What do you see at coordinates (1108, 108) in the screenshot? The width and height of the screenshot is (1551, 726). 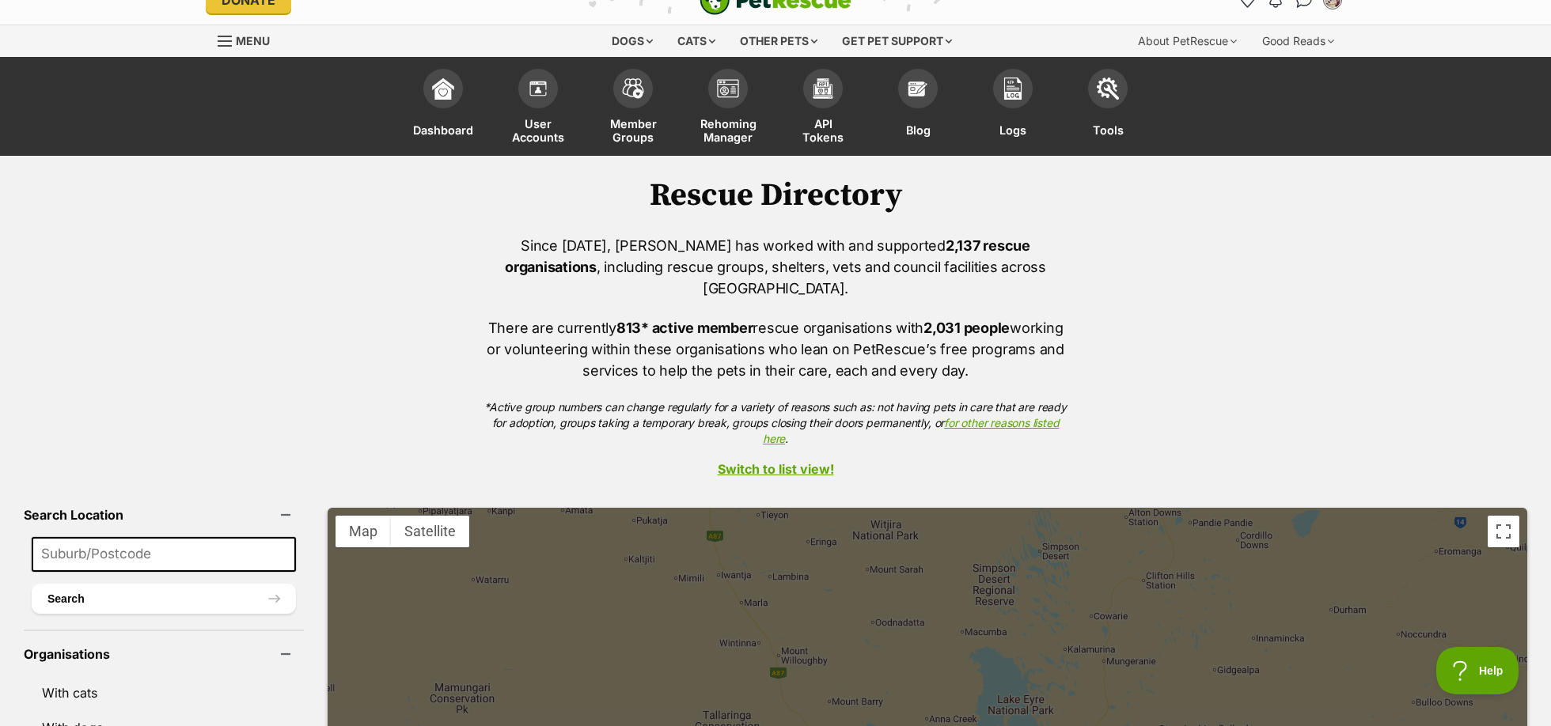 I see `a: Tools` at bounding box center [1108, 108].